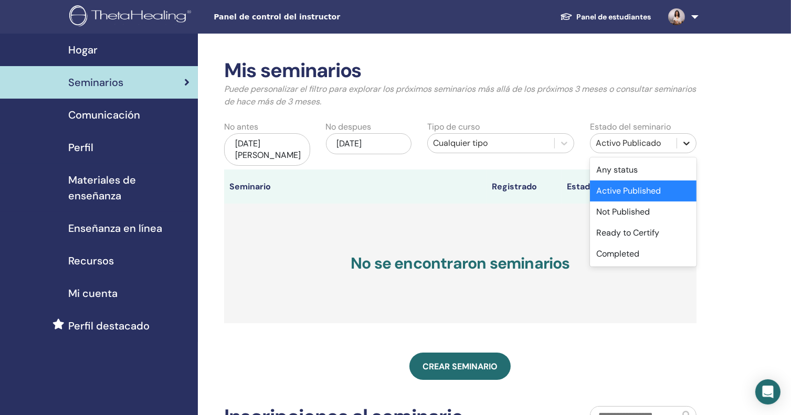  What do you see at coordinates (109, 326) in the screenshot?
I see `font: Perfil destacado` at bounding box center [109, 326].